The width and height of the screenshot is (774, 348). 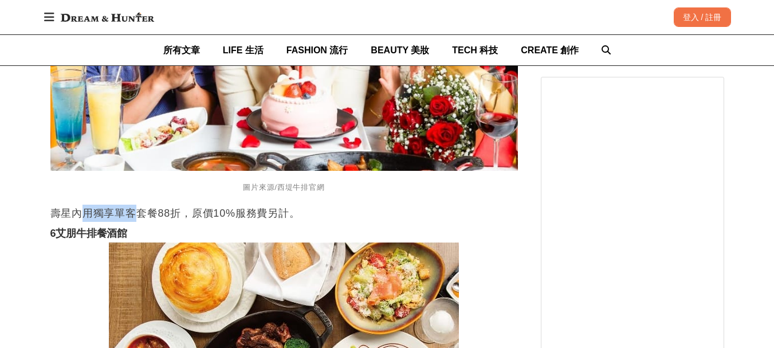 I want to click on a: FASHION 流行, so click(x=317, y=50).